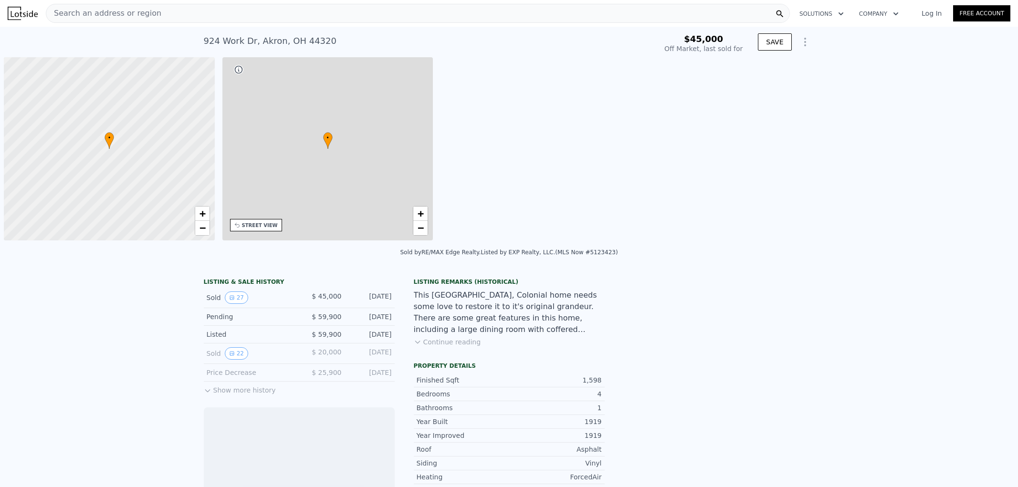 The height and width of the screenshot is (487, 1018). Describe the element at coordinates (704, 39) in the screenshot. I see `span: $45,000` at that location.